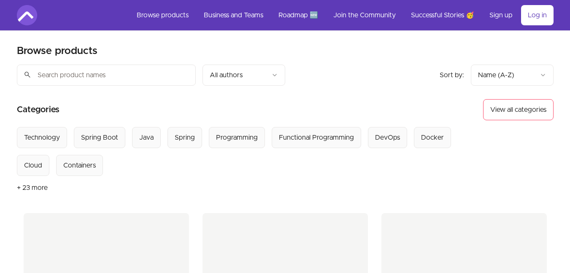 The width and height of the screenshot is (570, 273). What do you see at coordinates (452, 75) in the screenshot?
I see `span: Sort by:` at bounding box center [452, 75].